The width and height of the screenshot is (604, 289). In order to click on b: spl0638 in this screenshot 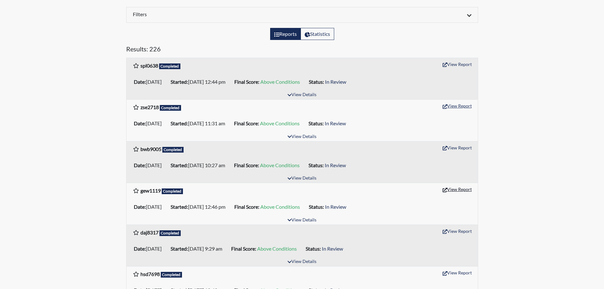, I will do `click(149, 65)`.